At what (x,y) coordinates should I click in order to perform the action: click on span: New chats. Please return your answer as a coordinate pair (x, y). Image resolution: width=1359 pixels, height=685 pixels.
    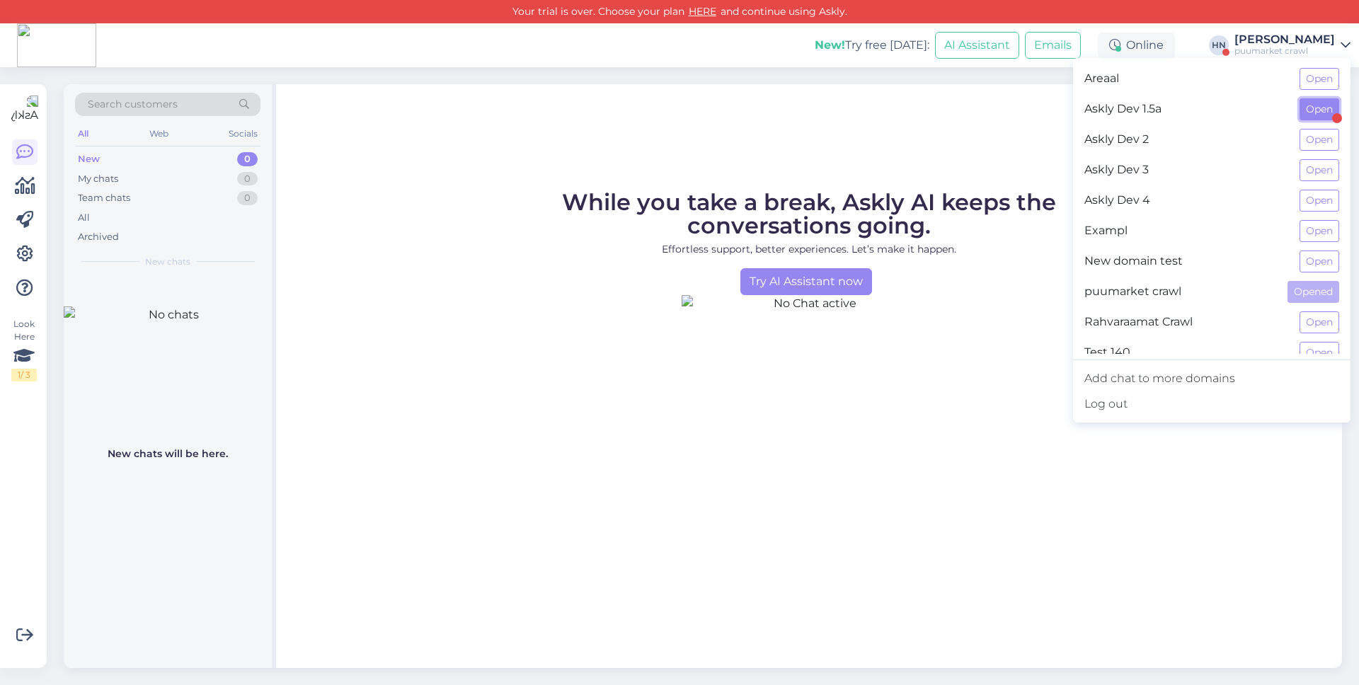
    Looking at the image, I should click on (168, 262).